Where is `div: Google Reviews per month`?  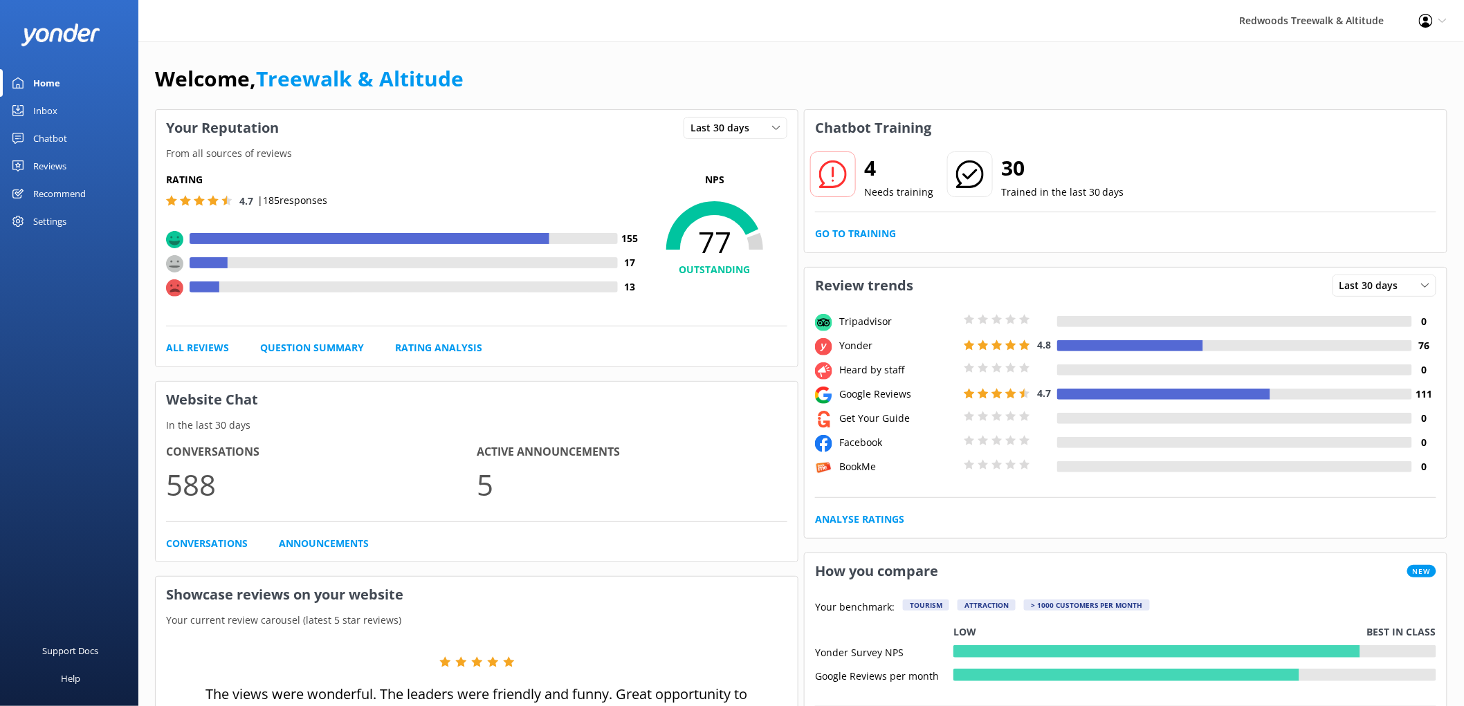
div: Google Reviews per month is located at coordinates (884, 675).